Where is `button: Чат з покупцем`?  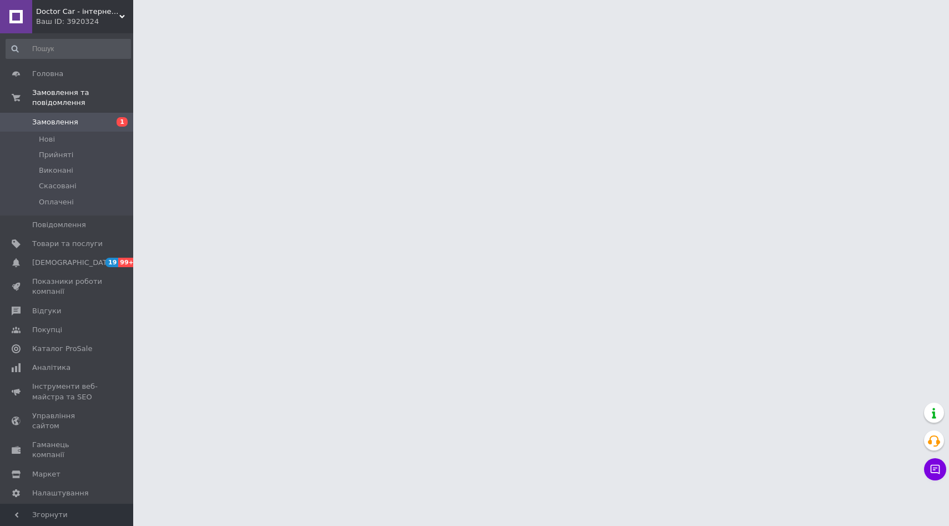
button: Чат з покупцем is located at coordinates (935, 469).